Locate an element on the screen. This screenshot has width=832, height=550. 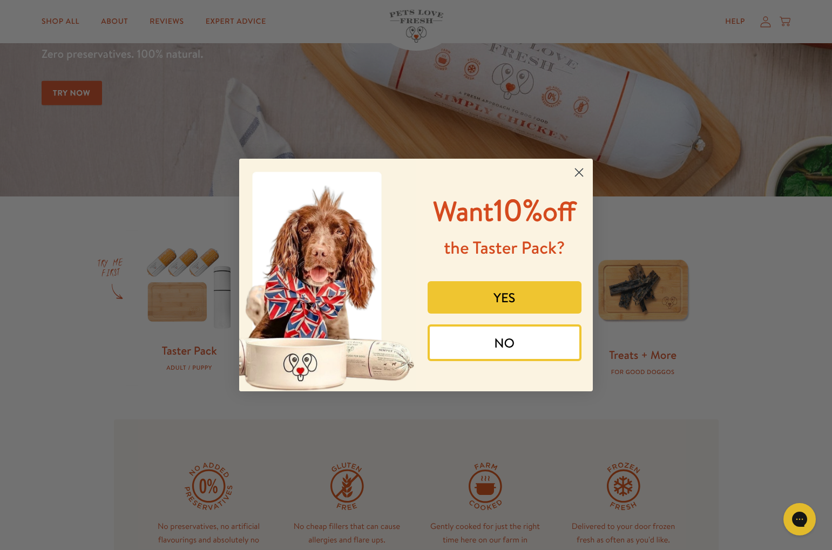
button: NO is located at coordinates (505, 343).